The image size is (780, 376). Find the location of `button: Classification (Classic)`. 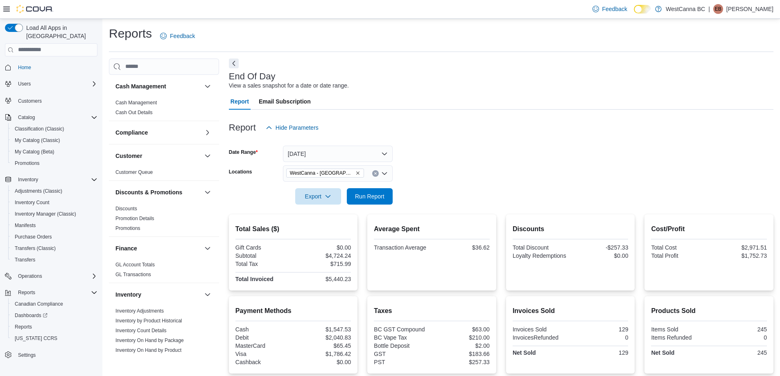

button: Classification (Classic) is located at coordinates (54, 129).